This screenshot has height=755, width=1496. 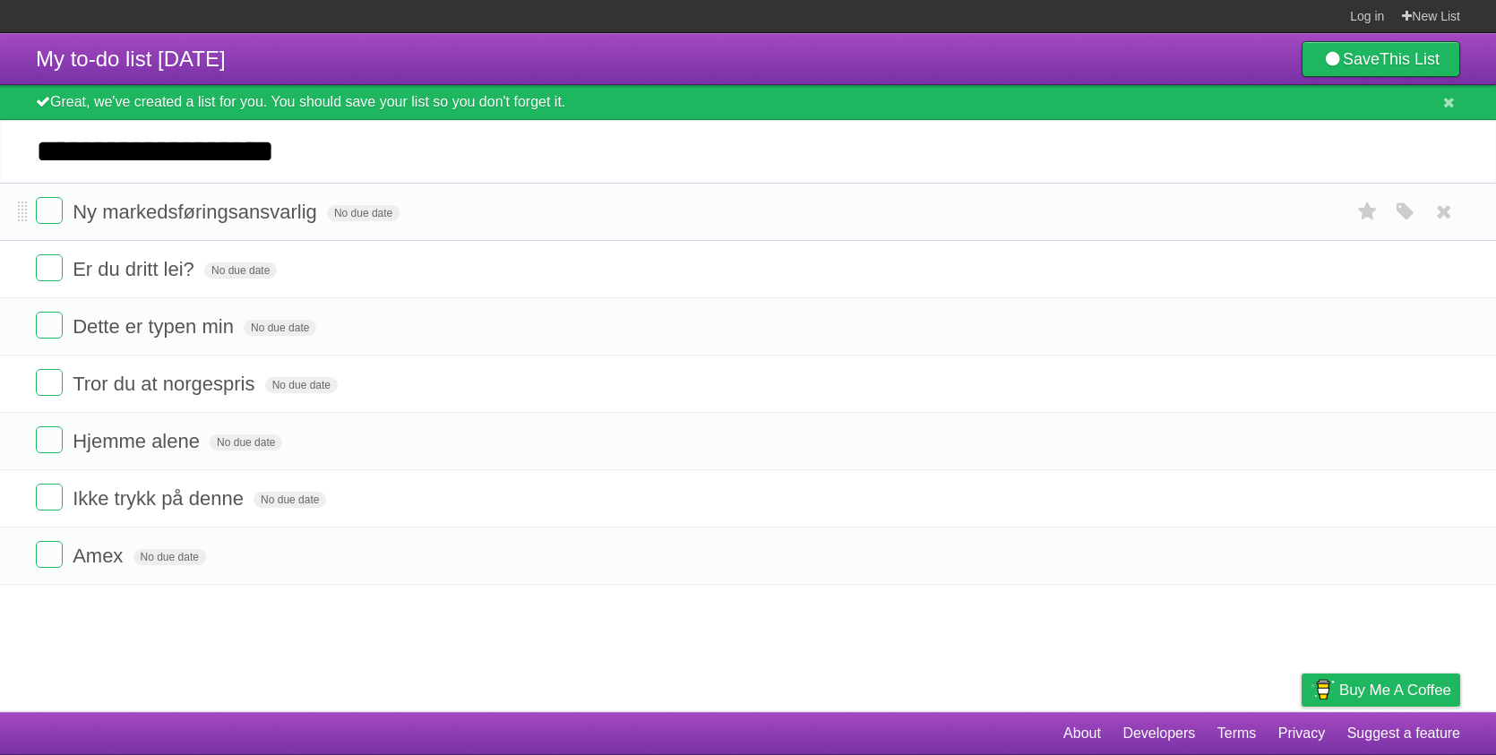 I want to click on a: About, so click(x=1082, y=734).